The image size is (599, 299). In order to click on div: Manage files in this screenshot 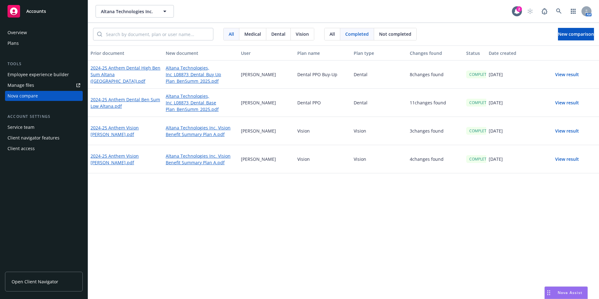, I will do `click(21, 85)`.